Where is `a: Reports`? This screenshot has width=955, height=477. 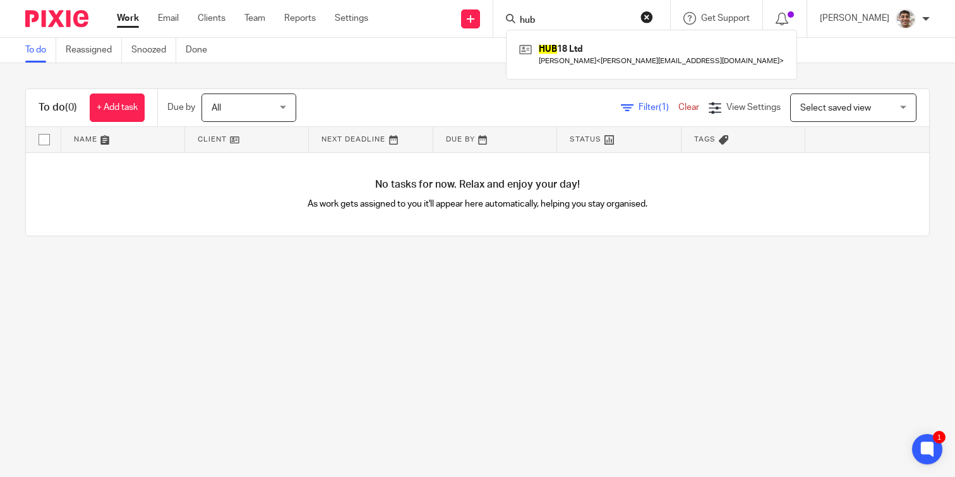
a: Reports is located at coordinates (300, 18).